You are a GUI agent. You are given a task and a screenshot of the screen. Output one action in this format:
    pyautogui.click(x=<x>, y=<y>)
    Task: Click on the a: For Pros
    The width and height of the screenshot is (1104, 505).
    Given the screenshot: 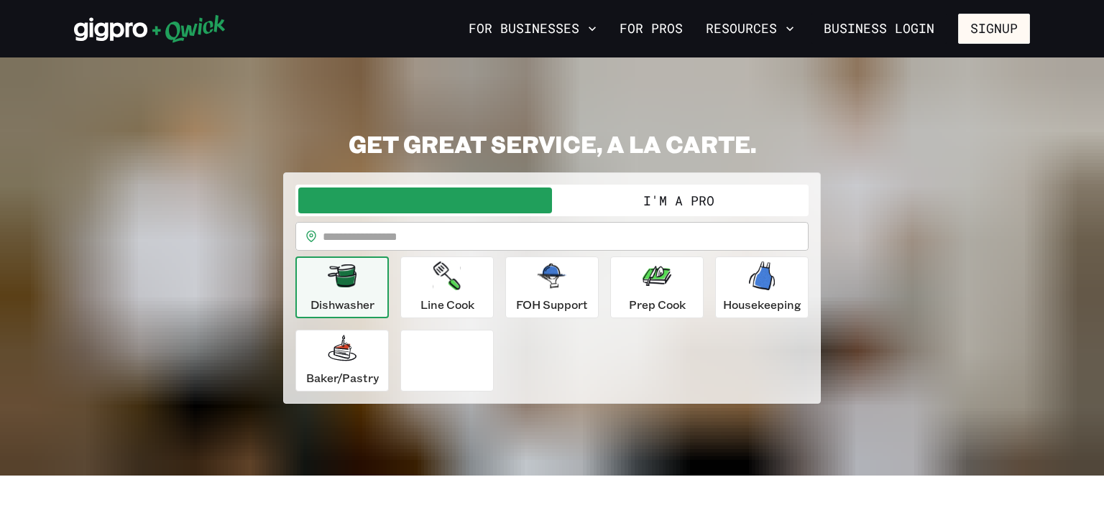 What is the action you would take?
    pyautogui.click(x=651, y=29)
    